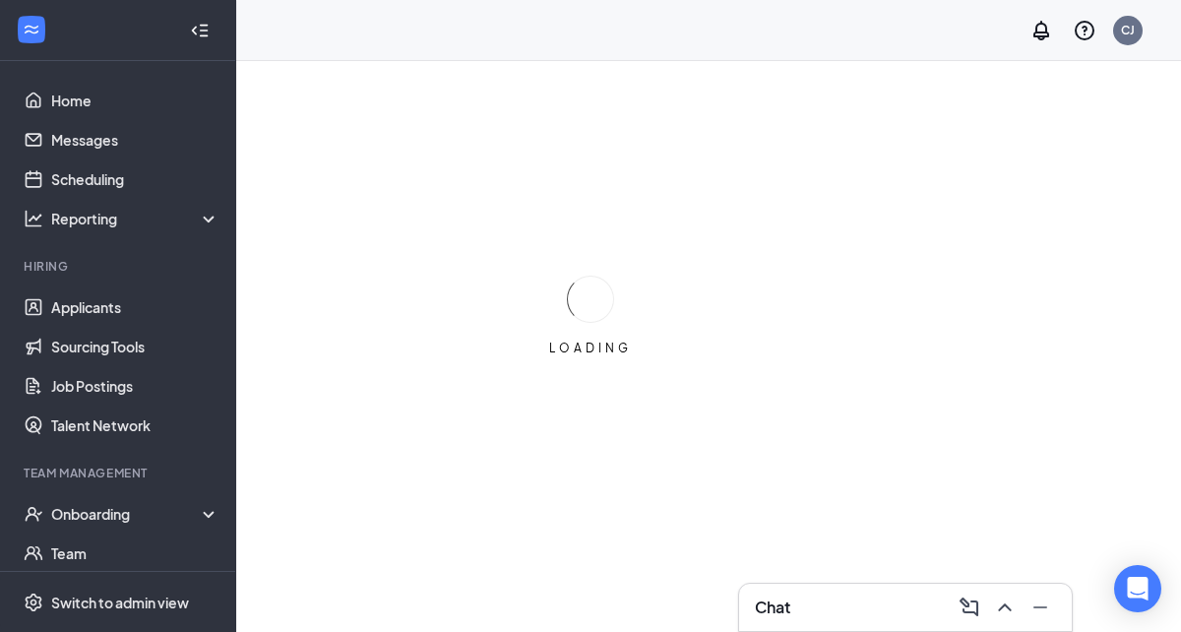 This screenshot has height=632, width=1181. Describe the element at coordinates (773, 607) in the screenshot. I see `h3: Chat` at that location.